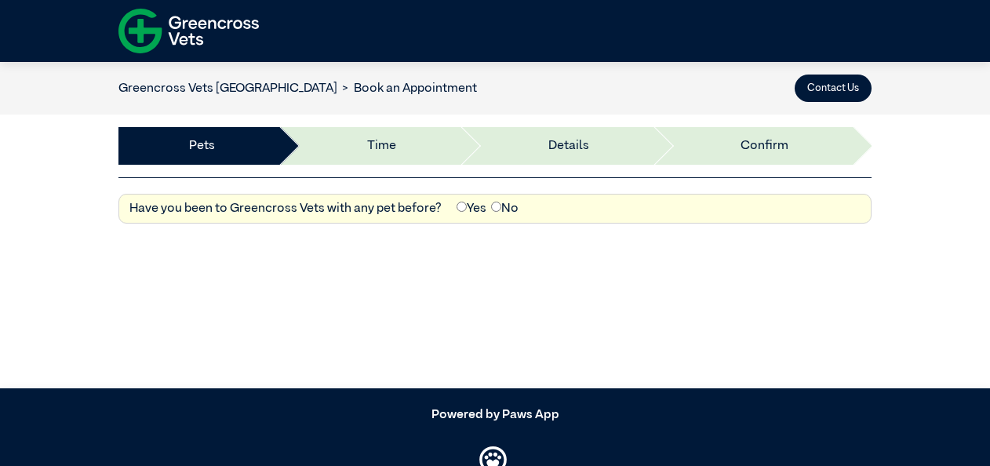  What do you see at coordinates (407, 89) in the screenshot?
I see `li: Book an Appointment` at bounding box center [407, 89].